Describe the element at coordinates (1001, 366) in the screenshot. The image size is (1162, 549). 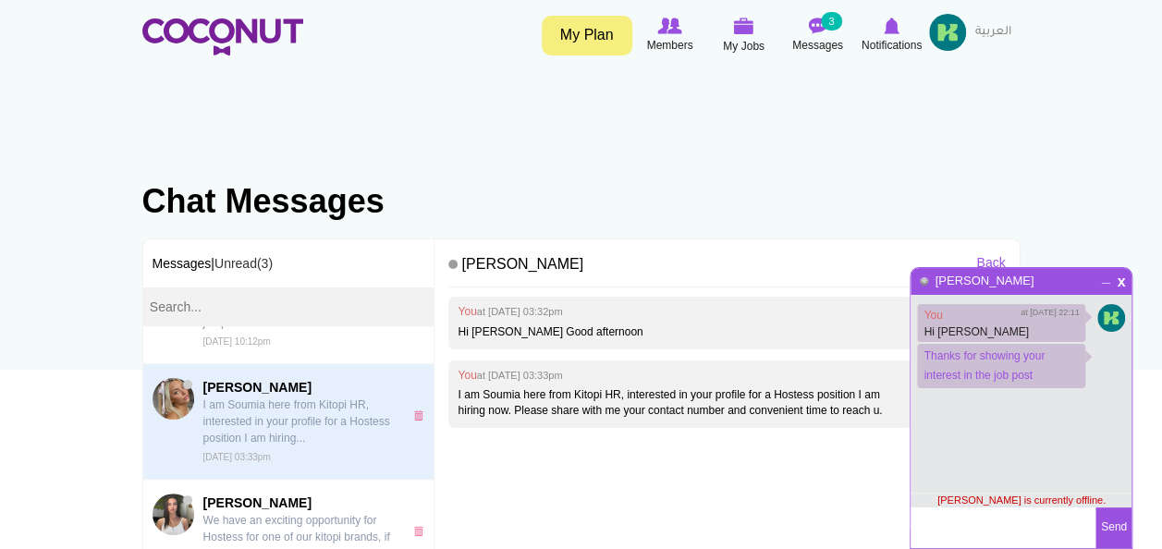
I see `p: Thanks for showing your interest in the job post` at that location.